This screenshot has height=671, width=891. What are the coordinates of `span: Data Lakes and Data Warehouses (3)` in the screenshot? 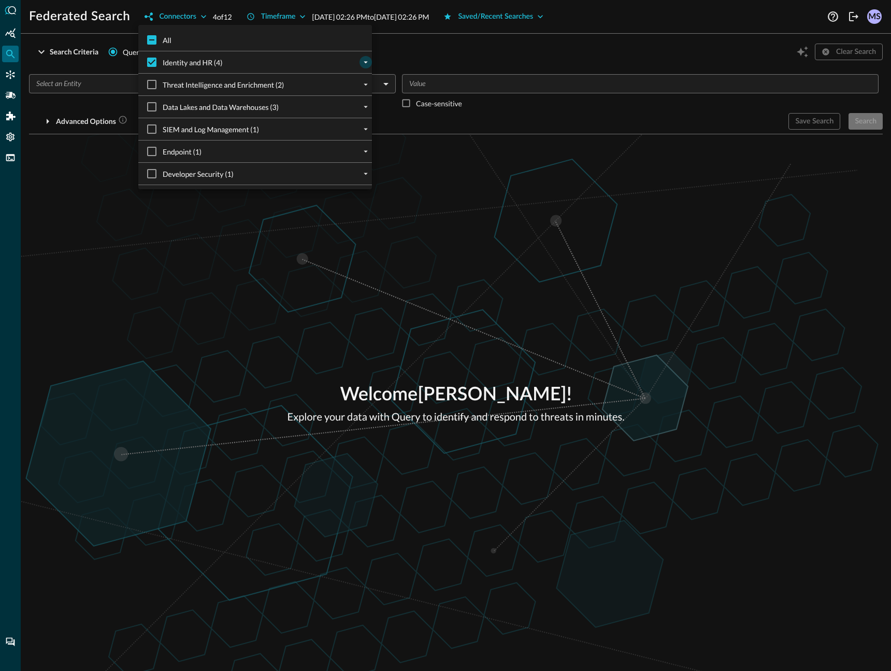 It's located at (221, 107).